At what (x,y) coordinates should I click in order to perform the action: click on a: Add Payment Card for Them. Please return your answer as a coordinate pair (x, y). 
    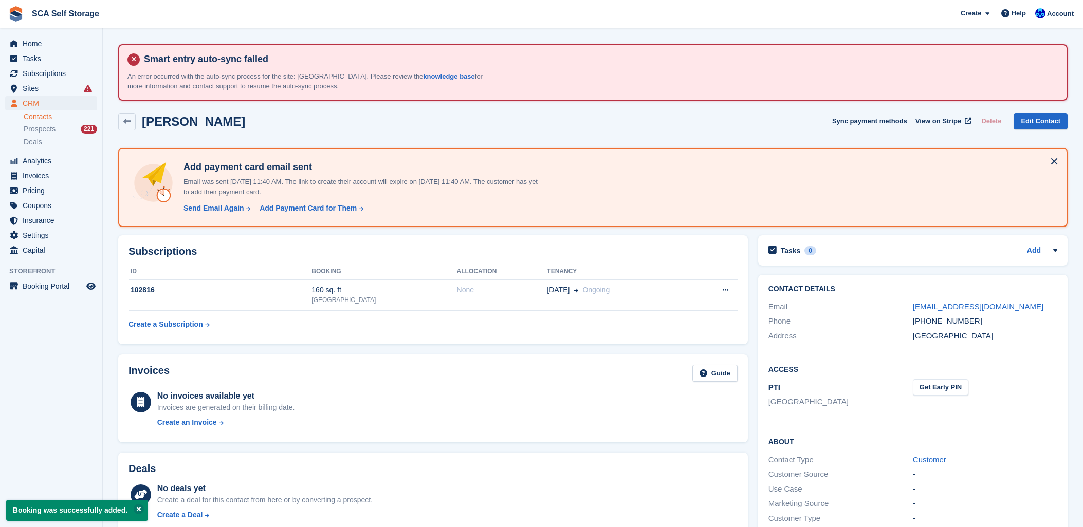
    Looking at the image, I should click on (310, 208).